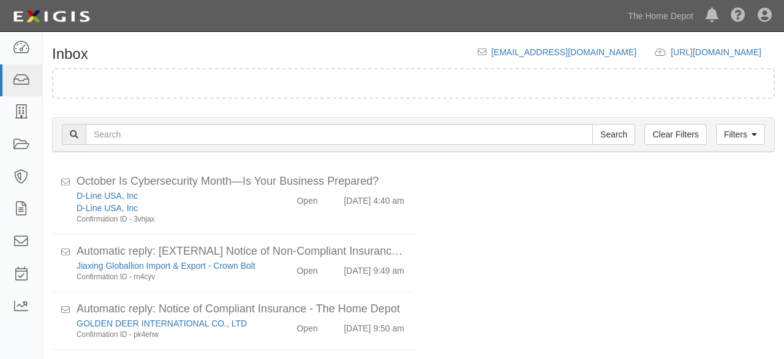 The image size is (784, 359). Describe the element at coordinates (51, 17) in the screenshot. I see `img: logo-5460c22ac91f19d4615b14bd174203de0afe785f0fc80cf4dbbc73dc1793850b.png` at that location.